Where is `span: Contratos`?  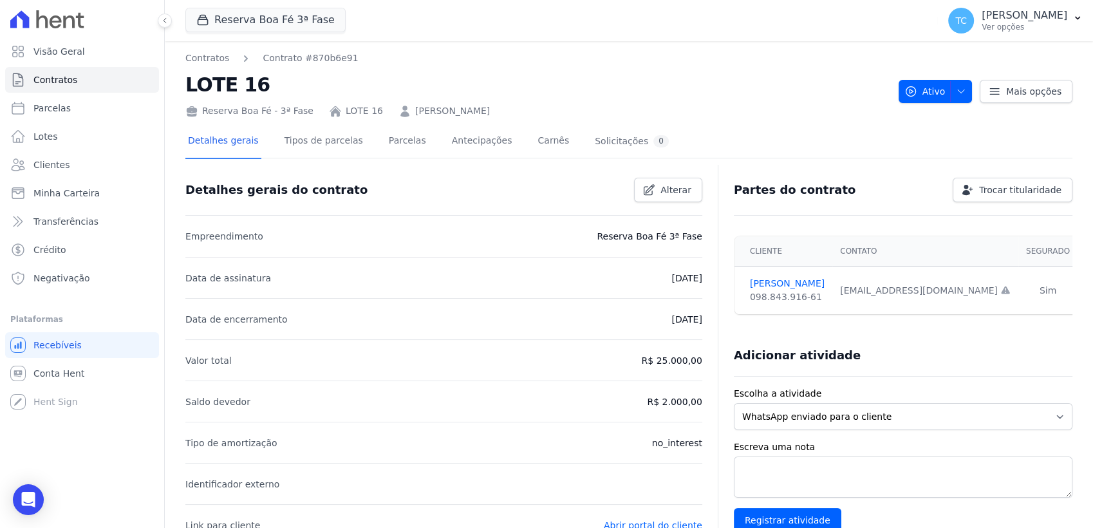
span: Contratos is located at coordinates (55, 80).